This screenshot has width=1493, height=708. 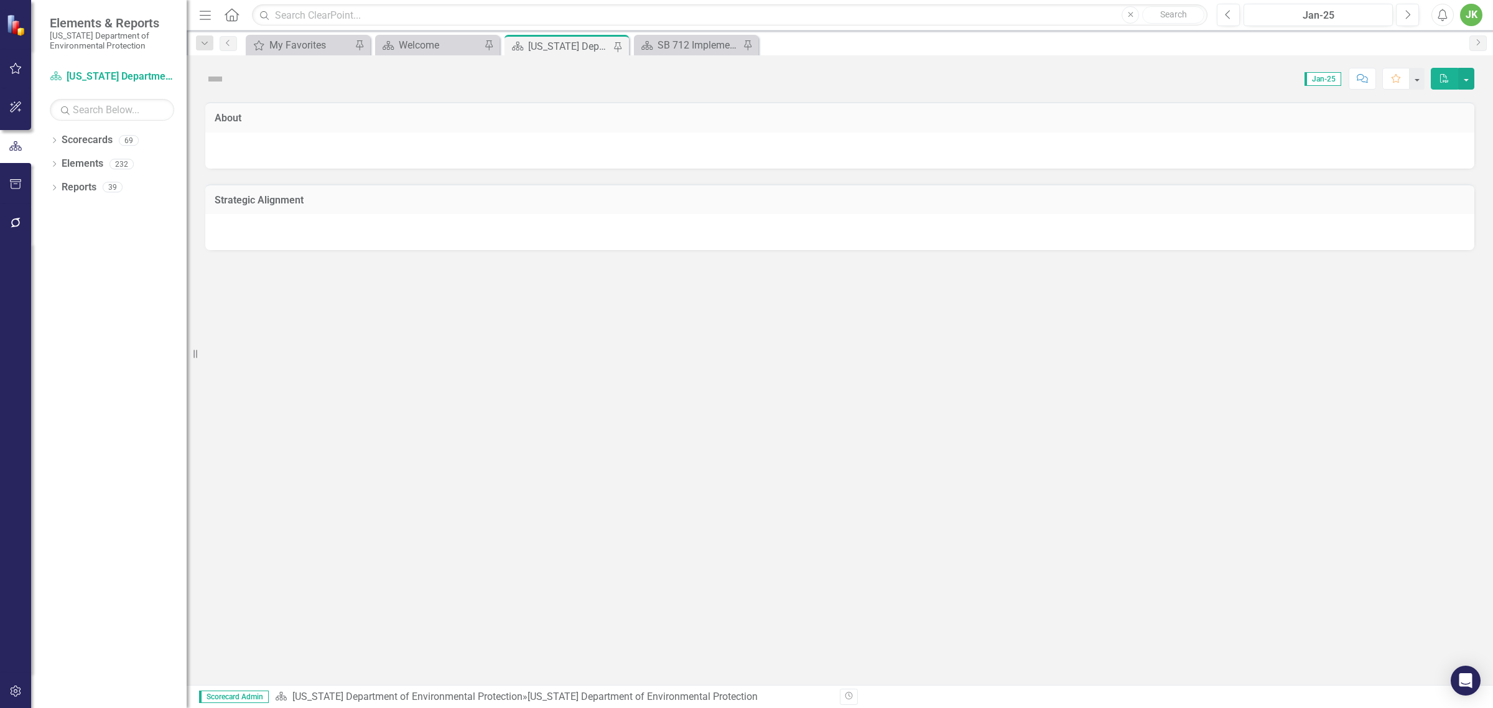 What do you see at coordinates (215, 79) in the screenshot?
I see `img: Not Defined` at bounding box center [215, 79].